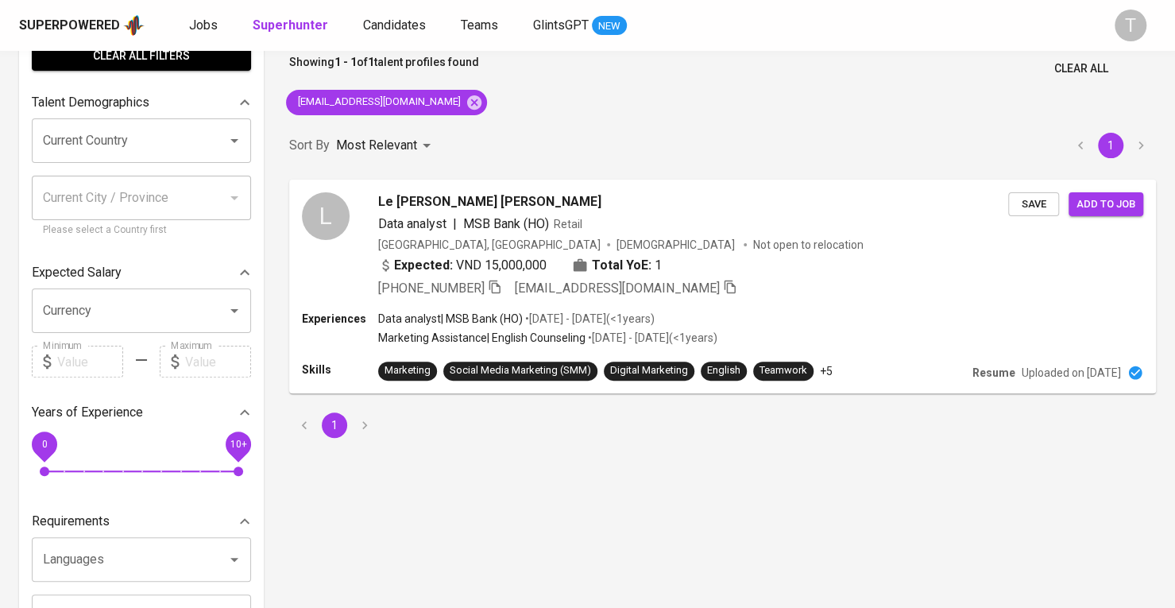  I want to click on span: 1, so click(658, 265).